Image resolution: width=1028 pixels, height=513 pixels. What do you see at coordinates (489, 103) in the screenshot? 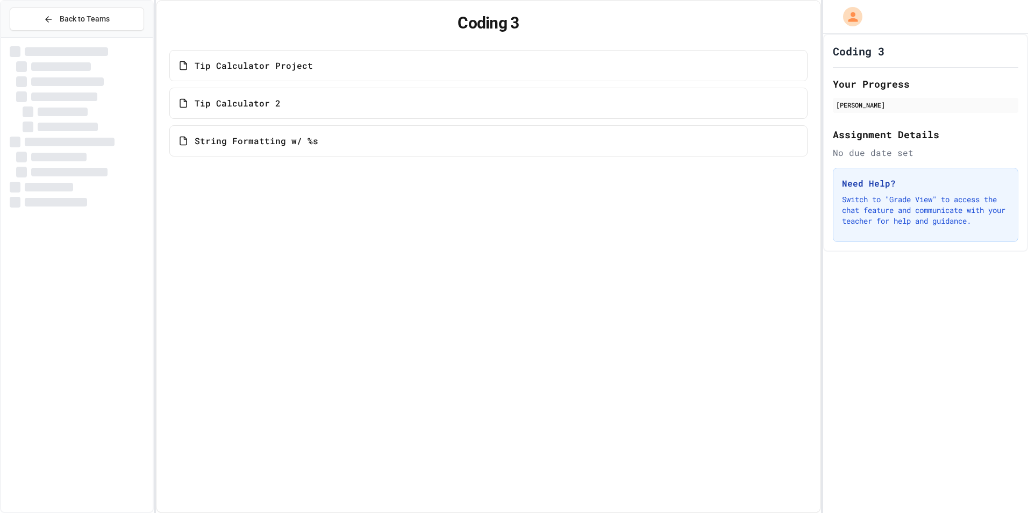
I see `a: Tip Calculator 2` at bounding box center [489, 103].